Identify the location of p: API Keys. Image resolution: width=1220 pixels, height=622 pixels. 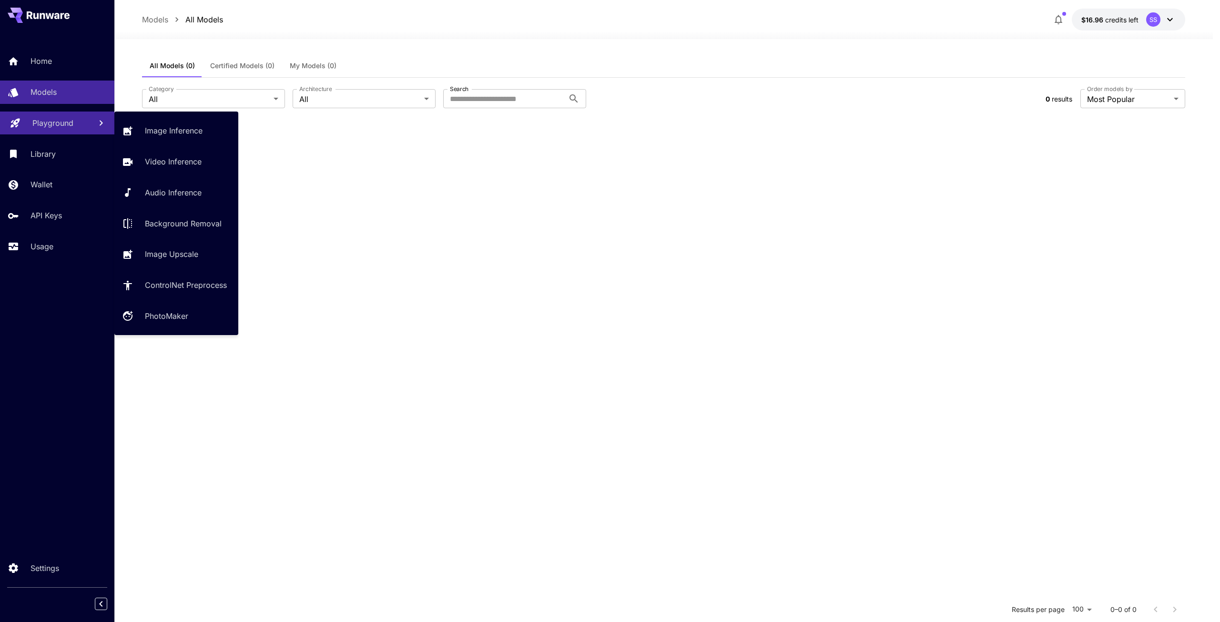
(46, 215).